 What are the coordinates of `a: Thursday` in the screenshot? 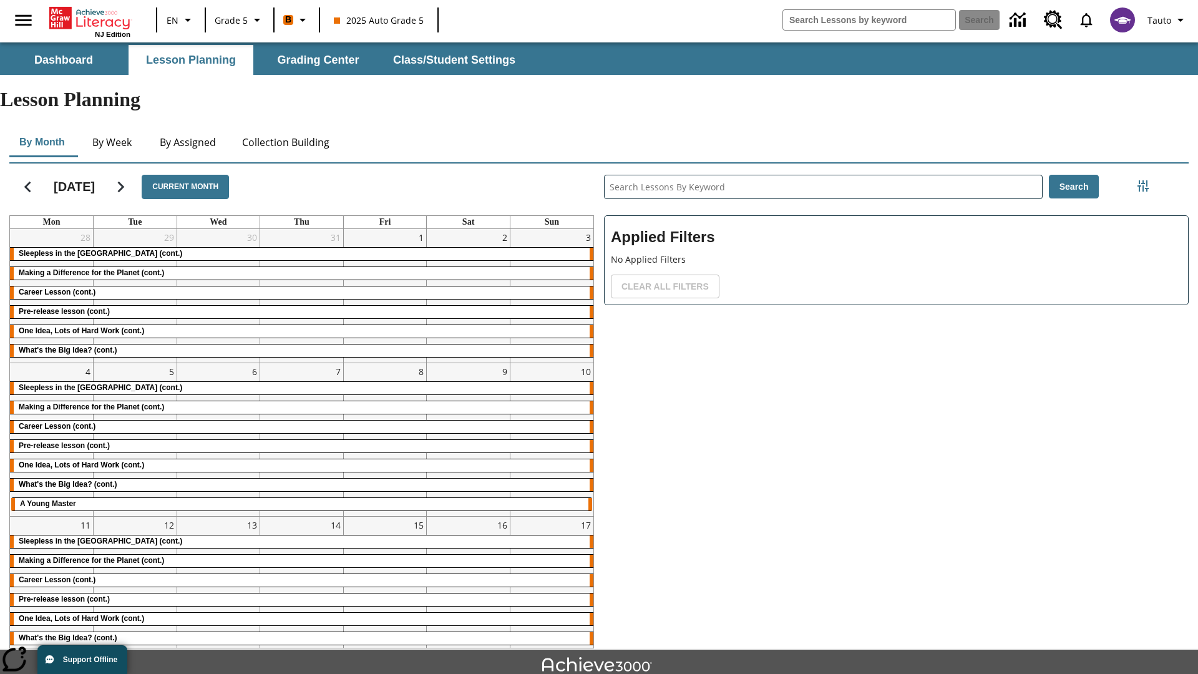 It's located at (301, 222).